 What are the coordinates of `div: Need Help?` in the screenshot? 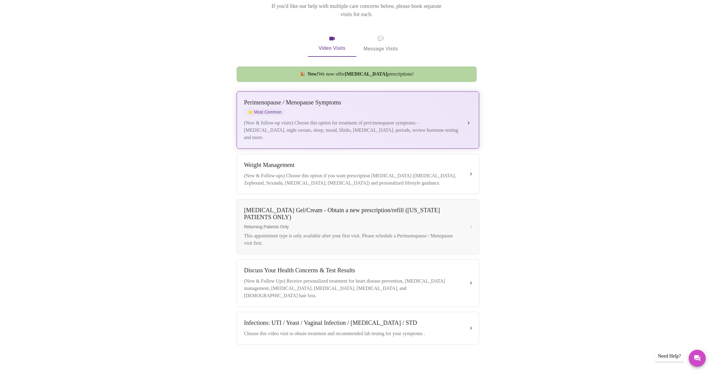 It's located at (669, 356).